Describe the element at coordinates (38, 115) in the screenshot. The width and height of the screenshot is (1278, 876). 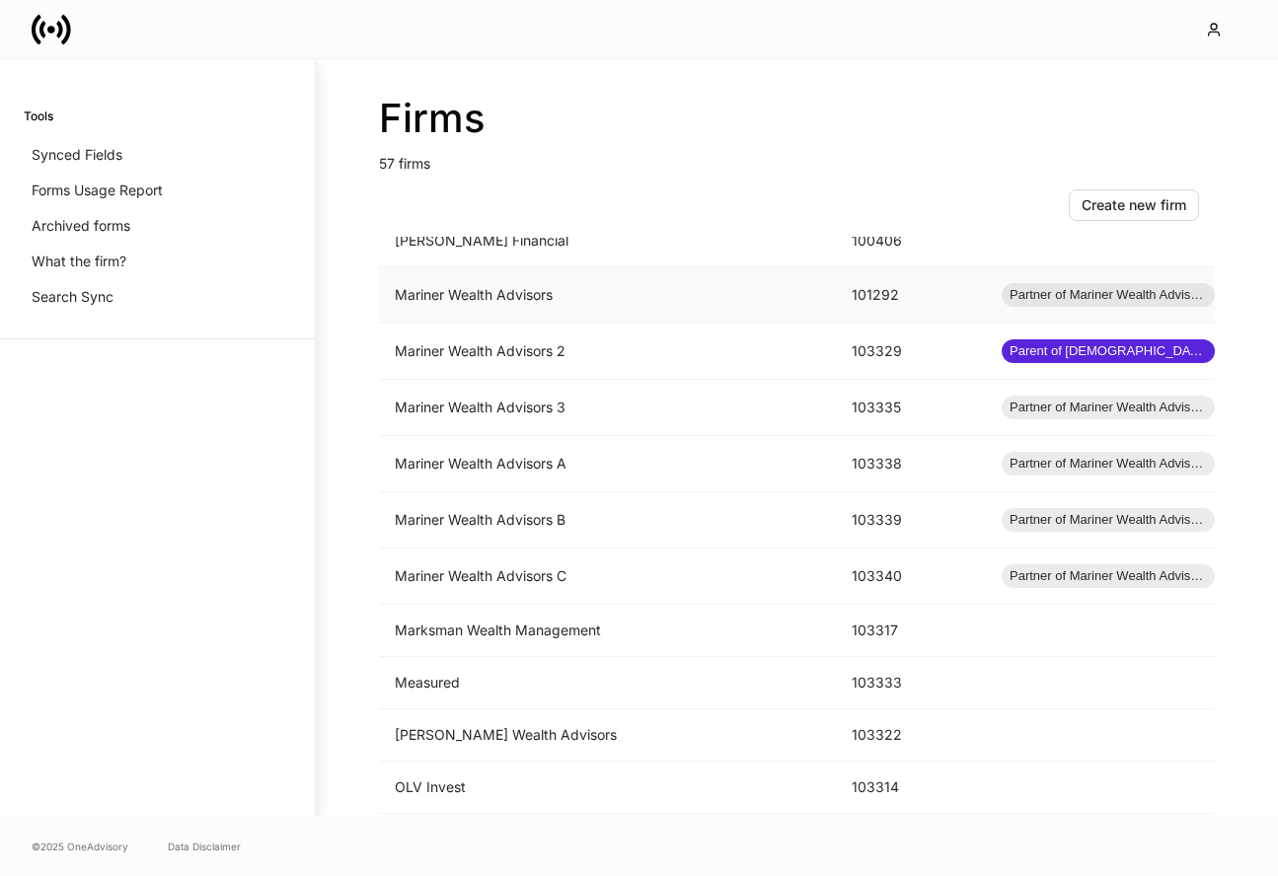
I see `h6: Tools` at that location.